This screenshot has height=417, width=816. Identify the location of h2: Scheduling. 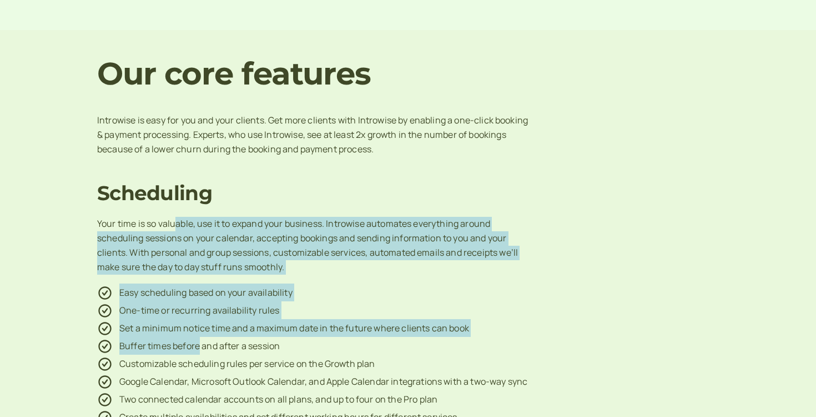
(408, 193).